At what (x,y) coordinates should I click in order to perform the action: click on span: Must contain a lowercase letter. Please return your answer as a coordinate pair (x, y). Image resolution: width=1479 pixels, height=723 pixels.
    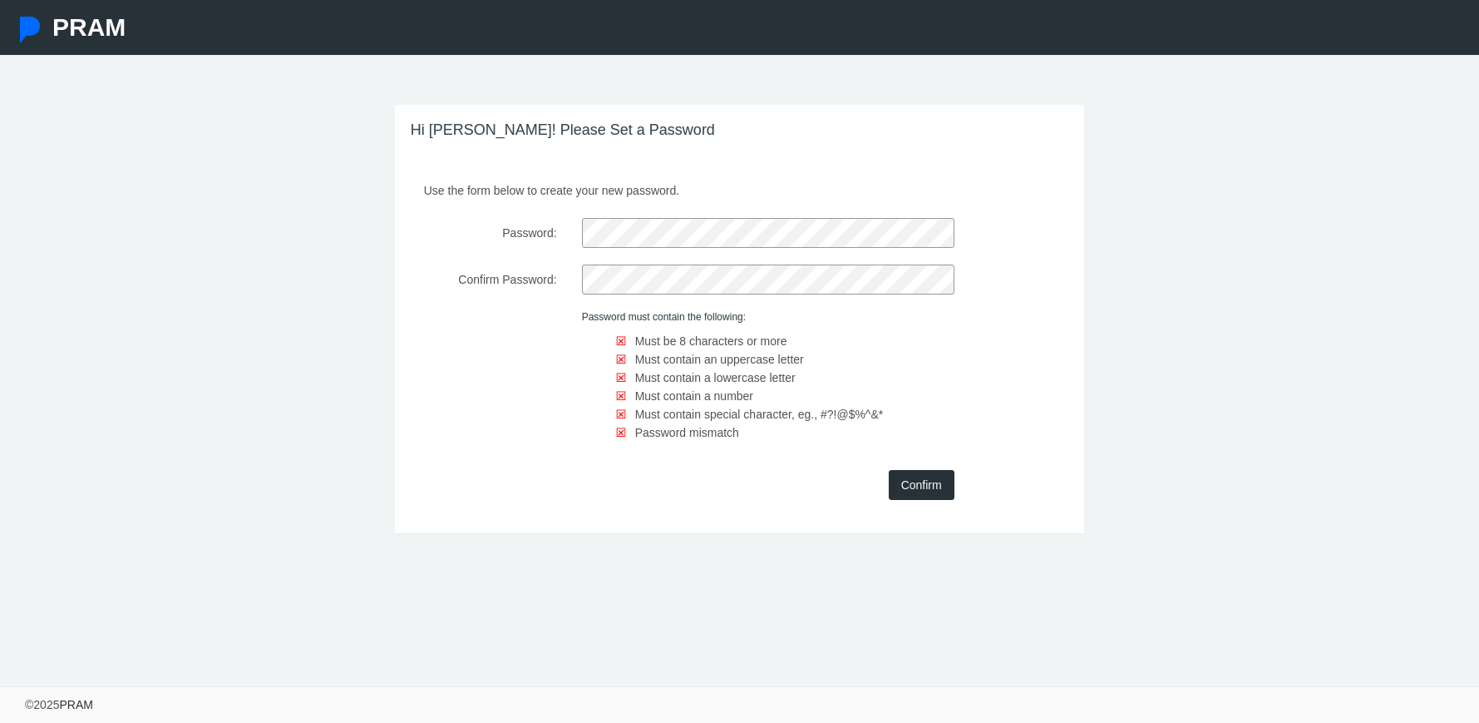
    Looking at the image, I should click on (715, 378).